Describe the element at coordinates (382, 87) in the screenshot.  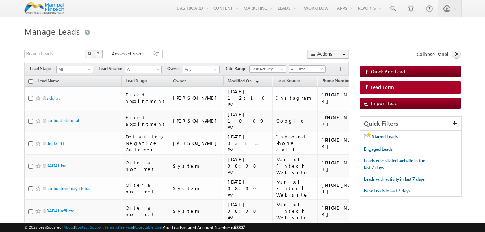
I see `span: Lead Form` at that location.